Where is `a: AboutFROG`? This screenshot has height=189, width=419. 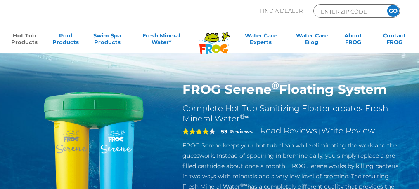 a: AboutFROG is located at coordinates (353, 40).